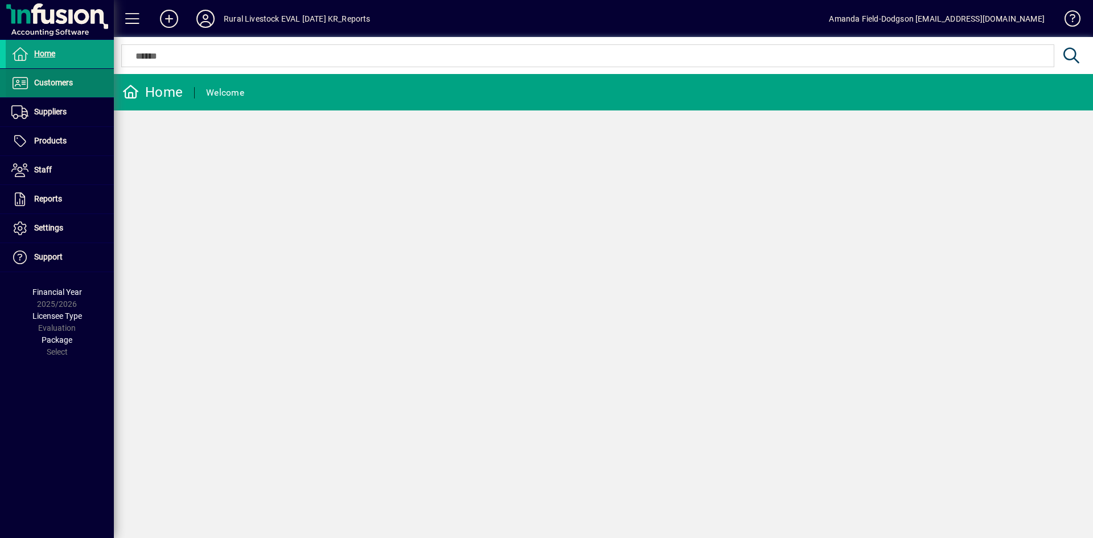 The height and width of the screenshot is (538, 1093). Describe the element at coordinates (57, 316) in the screenshot. I see `span: Licensee Type` at that location.